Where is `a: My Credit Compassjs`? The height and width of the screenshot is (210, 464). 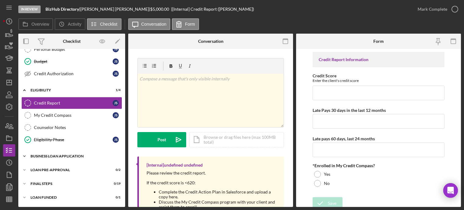
a: My Credit Compassjs is located at coordinates (72, 115).